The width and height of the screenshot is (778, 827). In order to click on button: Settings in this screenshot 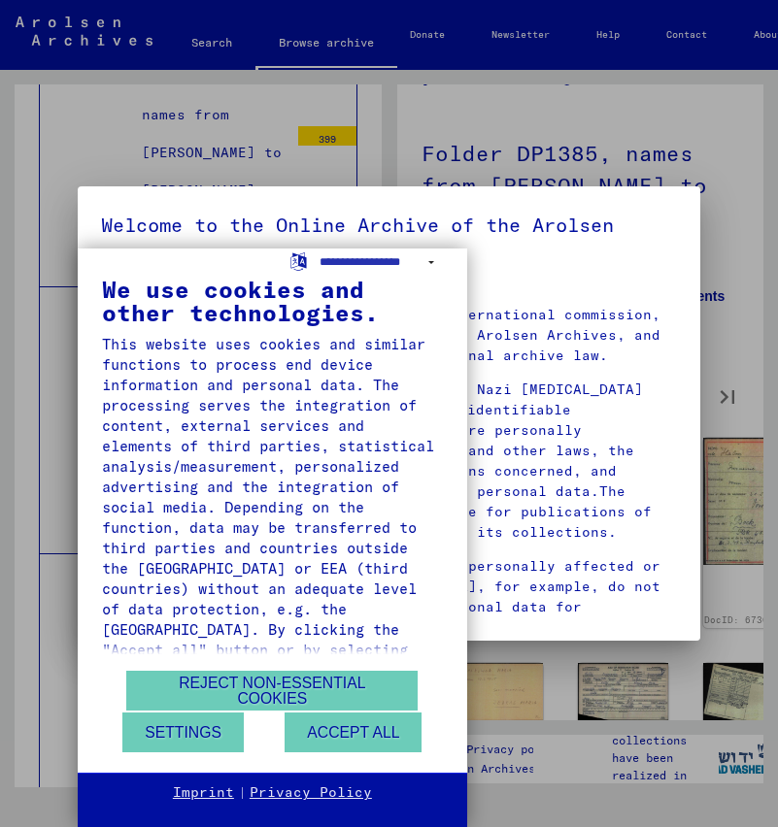, I will do `click(183, 732)`.